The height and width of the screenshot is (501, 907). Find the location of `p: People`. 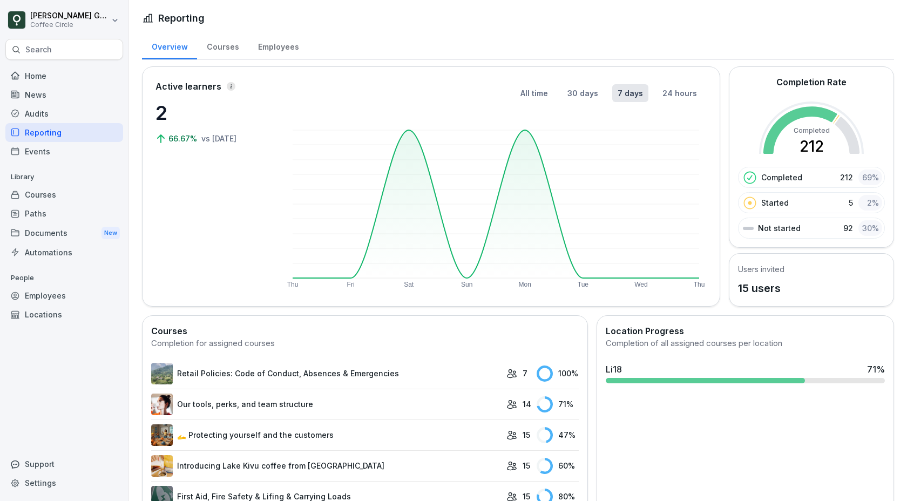

p: People is located at coordinates (64, 278).